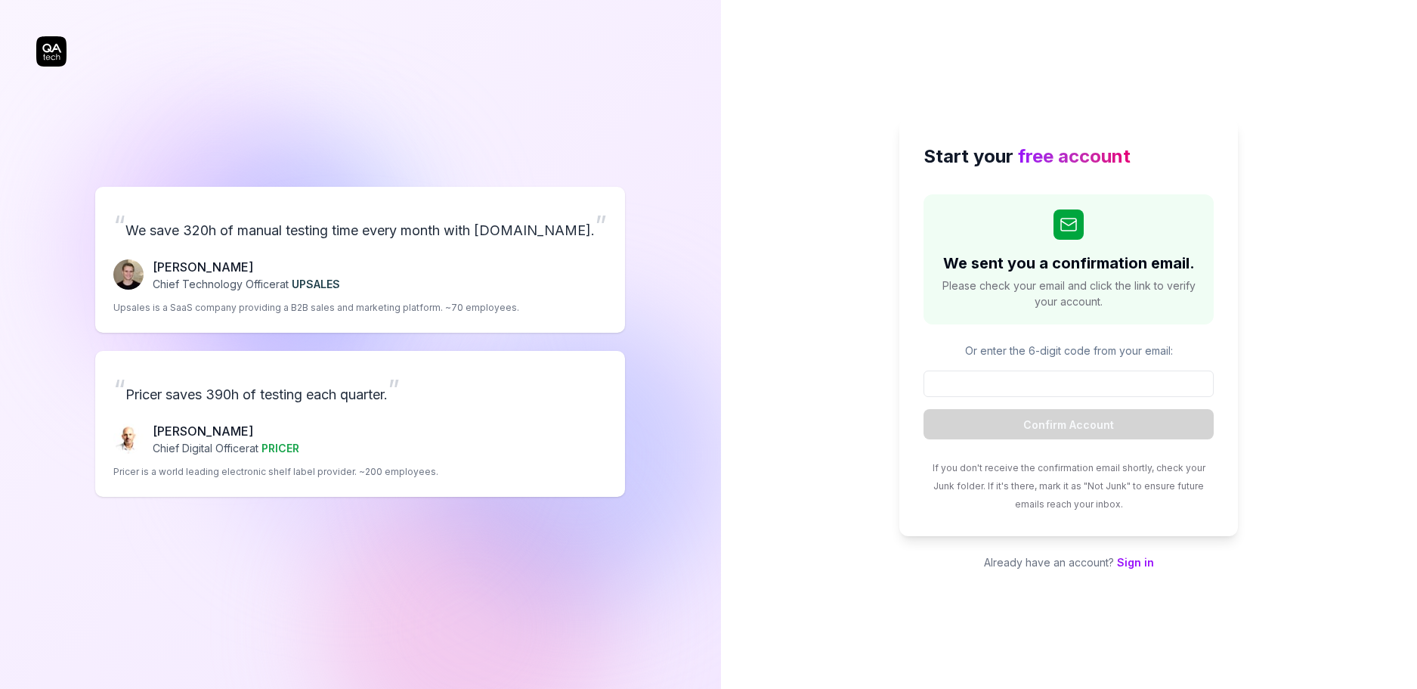  What do you see at coordinates (226, 447) in the screenshot?
I see `p: Chief Digital Officer at` at bounding box center [226, 447].